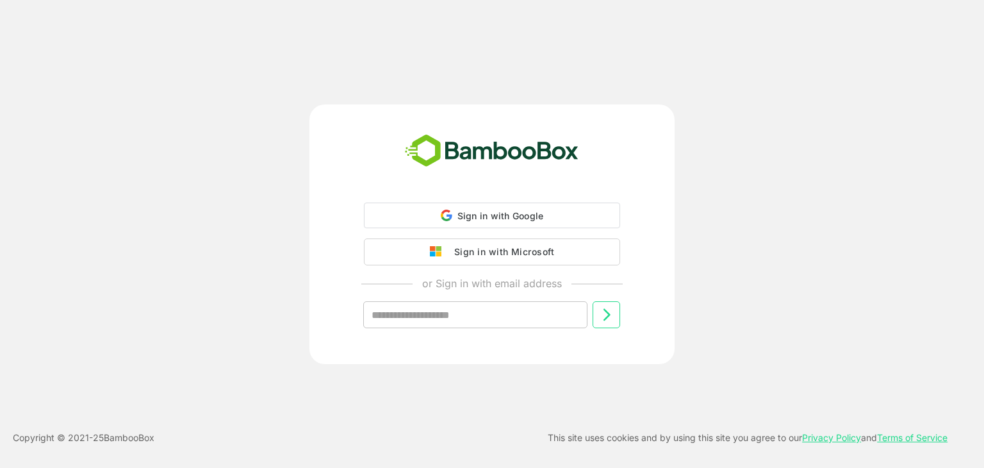 The image size is (984, 468). What do you see at coordinates (748, 438) in the screenshot?
I see `p: This site uses cookies and by using this site you agree to our and` at bounding box center [748, 438].